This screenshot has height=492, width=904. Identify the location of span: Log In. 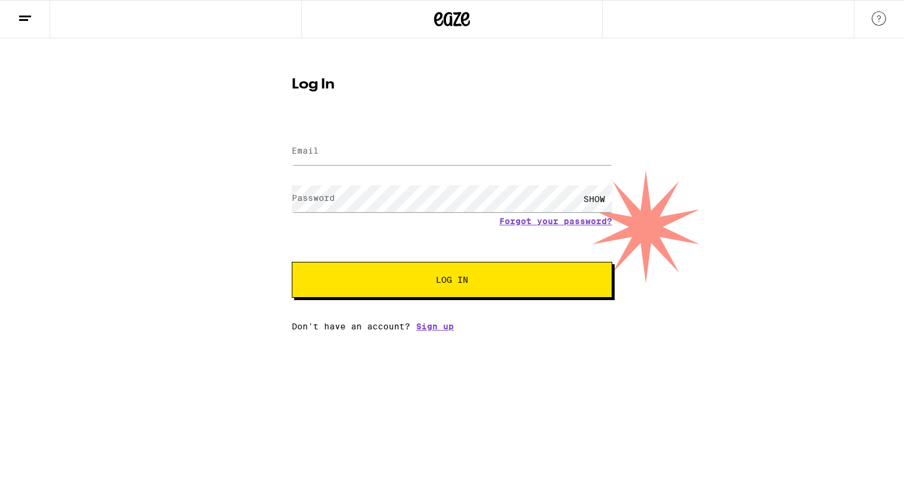
(452, 280).